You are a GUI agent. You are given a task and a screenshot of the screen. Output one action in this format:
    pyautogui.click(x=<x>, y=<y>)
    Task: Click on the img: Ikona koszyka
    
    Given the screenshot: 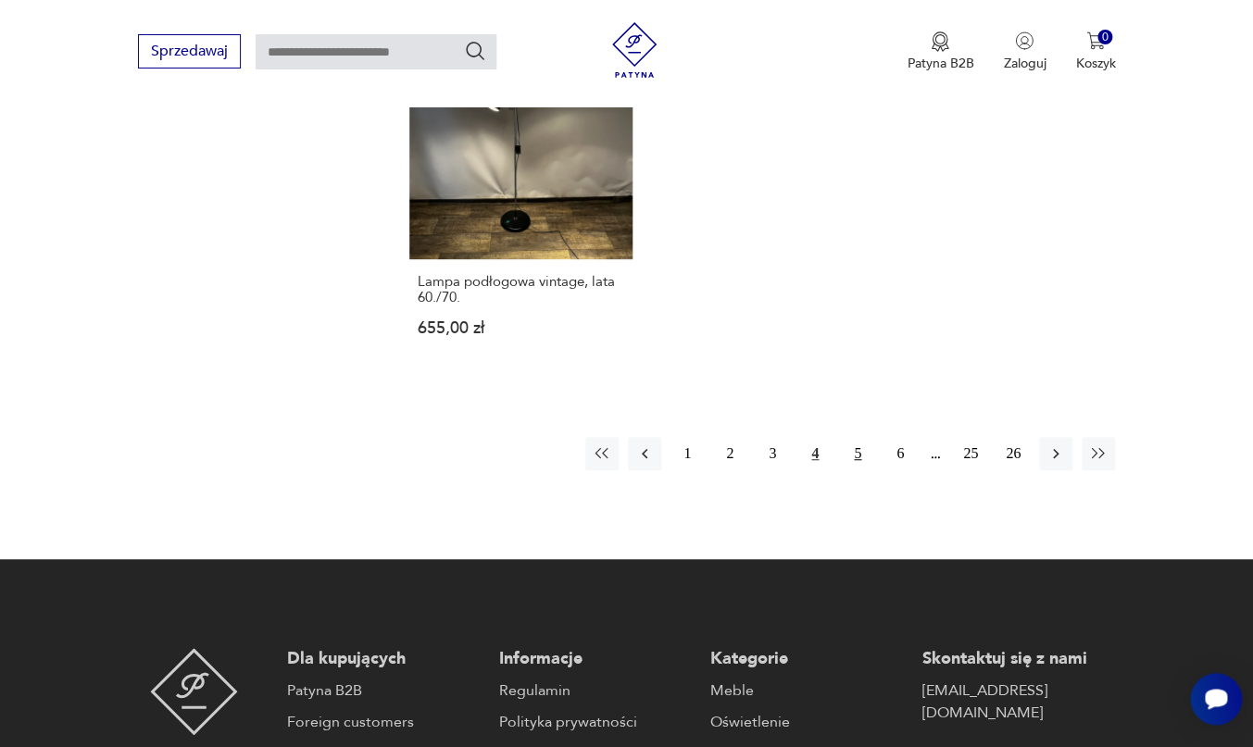 What is the action you would take?
    pyautogui.click(x=1096, y=41)
    